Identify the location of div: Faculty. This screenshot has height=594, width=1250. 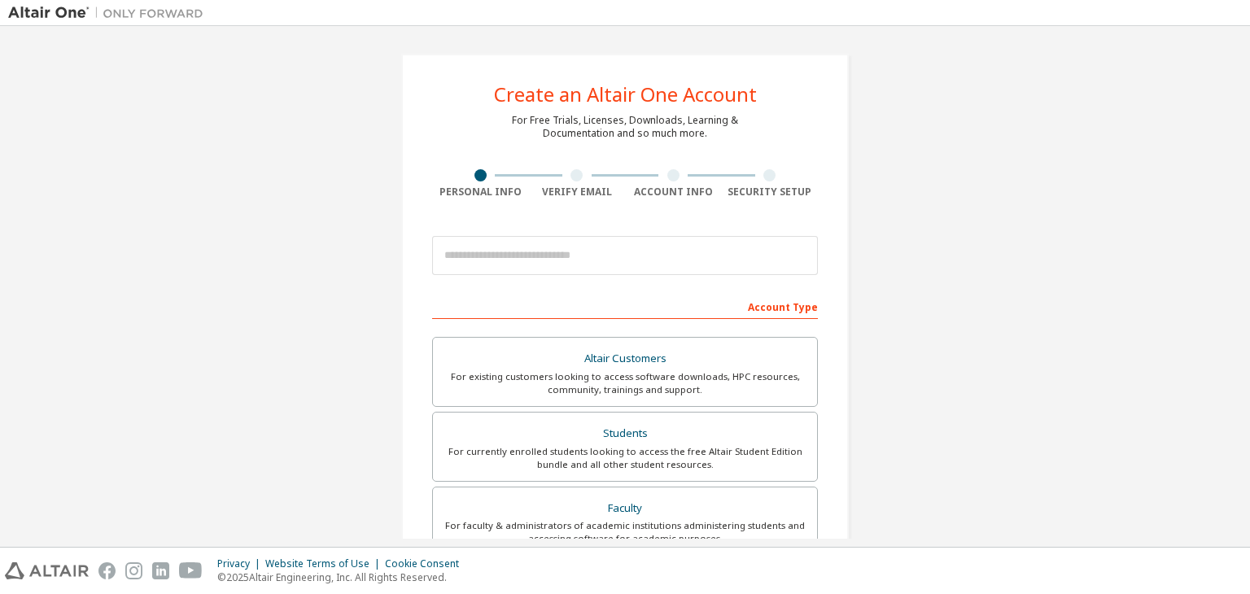
(625, 509).